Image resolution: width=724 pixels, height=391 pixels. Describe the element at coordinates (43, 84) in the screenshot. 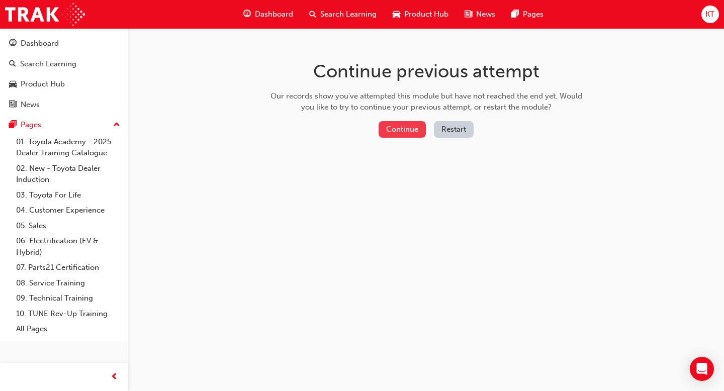

I see `div: Product Hub` at that location.